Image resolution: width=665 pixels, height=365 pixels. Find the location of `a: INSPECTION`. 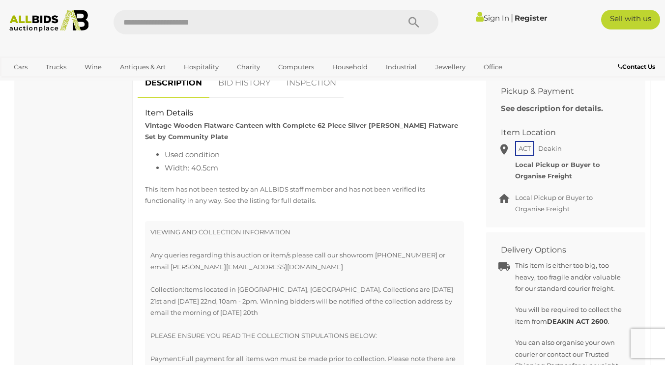

a: INSPECTION is located at coordinates (311, 83).